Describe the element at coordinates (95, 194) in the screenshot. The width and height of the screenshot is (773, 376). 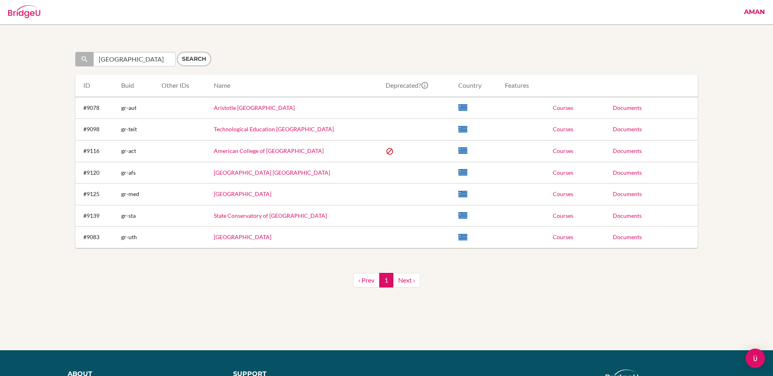
I see `td: #9125` at that location.